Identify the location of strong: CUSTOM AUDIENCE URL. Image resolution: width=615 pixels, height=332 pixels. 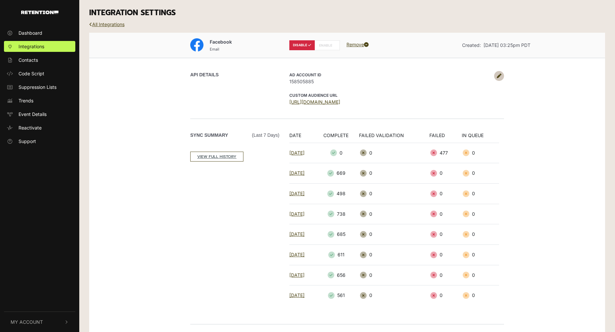
(313, 95).